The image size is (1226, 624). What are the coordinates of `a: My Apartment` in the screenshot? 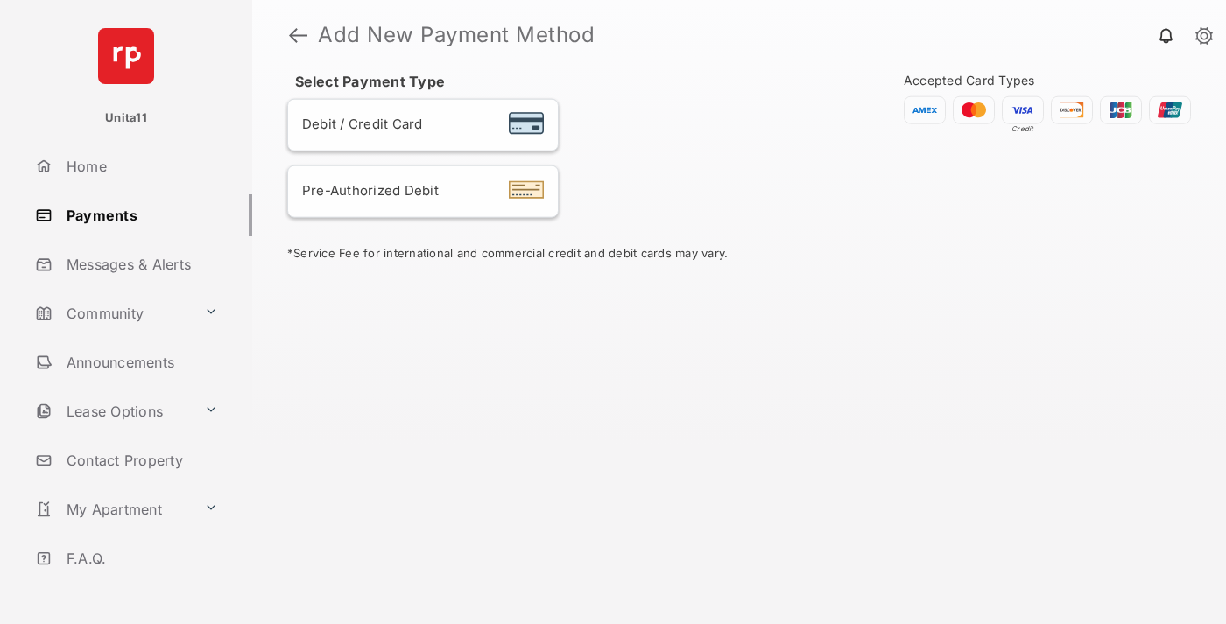 It's located at (112, 509).